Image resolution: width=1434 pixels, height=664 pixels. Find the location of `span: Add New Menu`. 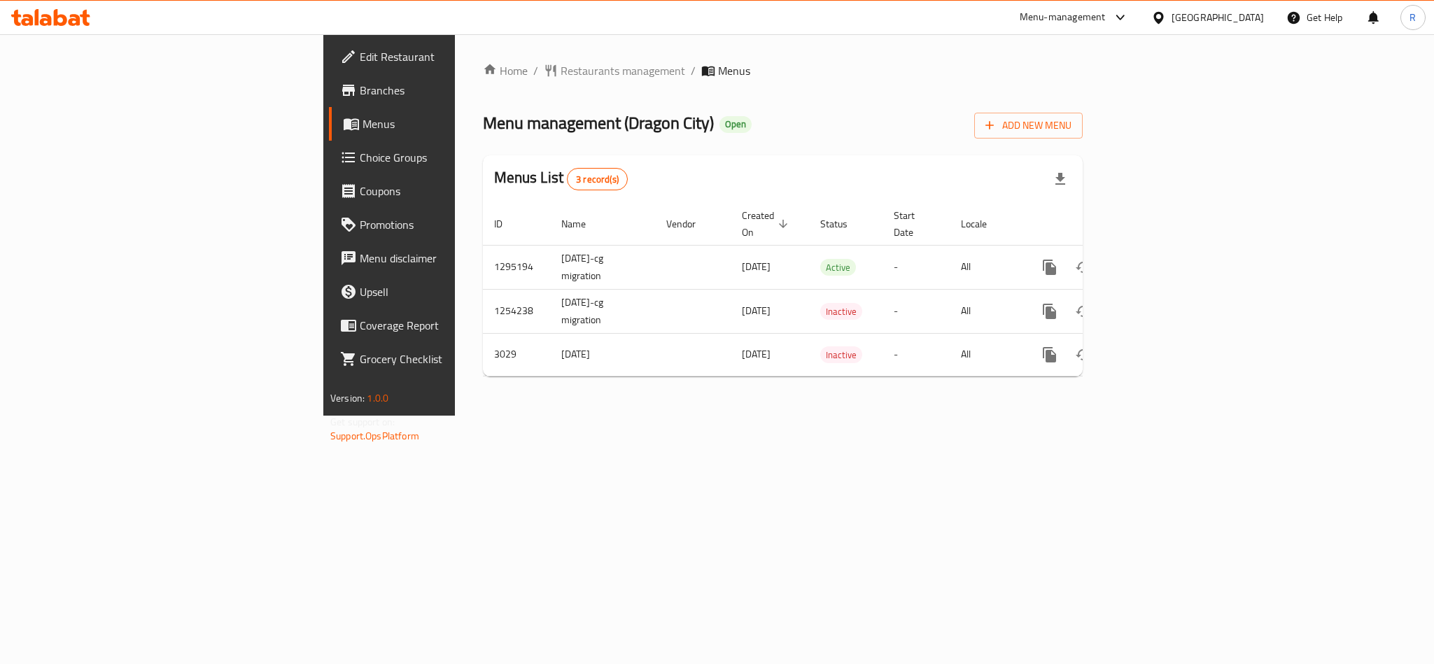

span: Add New Menu is located at coordinates (1028, 125).